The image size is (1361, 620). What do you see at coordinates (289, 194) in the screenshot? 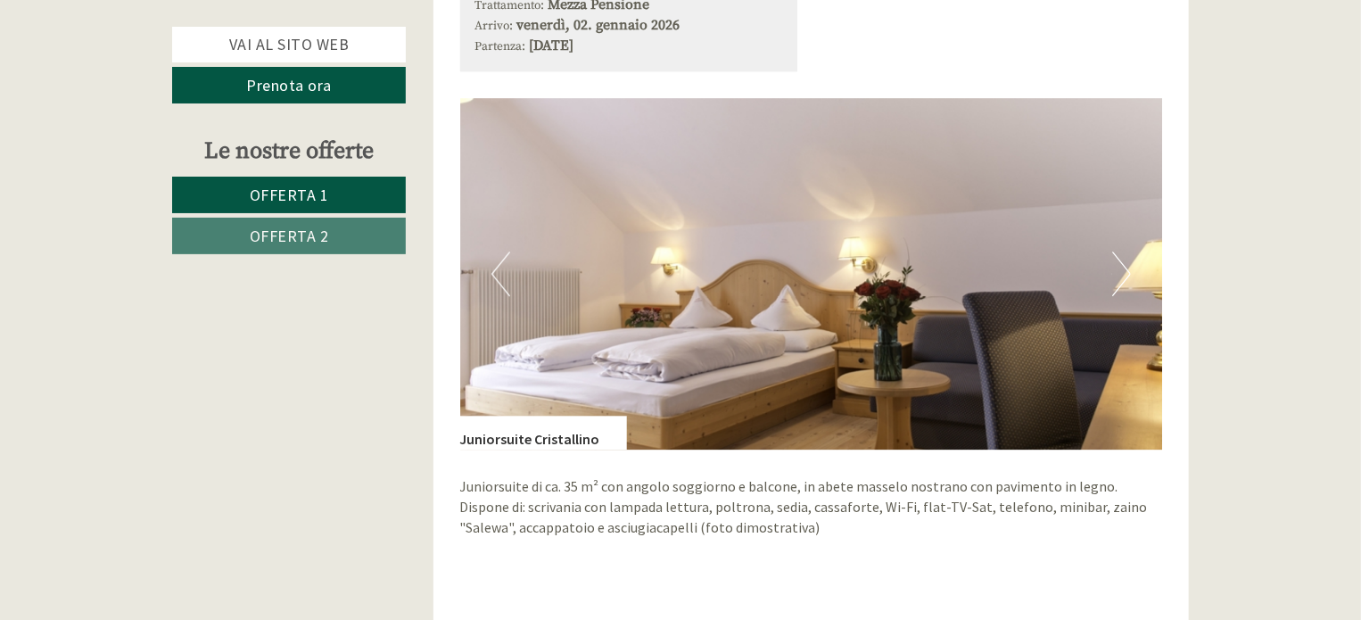
I see `span: Offerta 1` at bounding box center [289, 194].